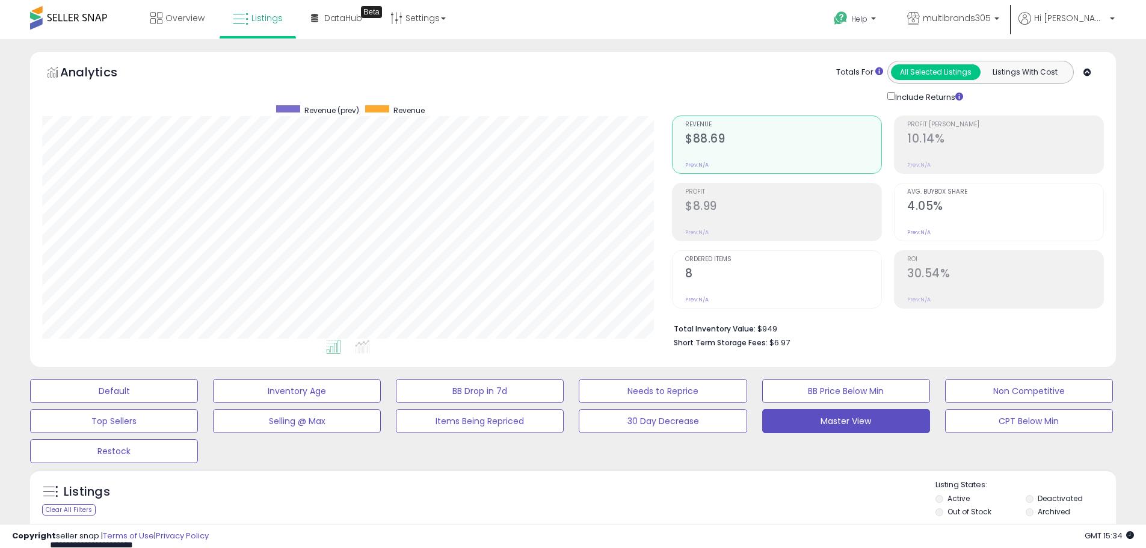 The image size is (1146, 548). What do you see at coordinates (957, 18) in the screenshot?
I see `span: multibrands305` at bounding box center [957, 18].